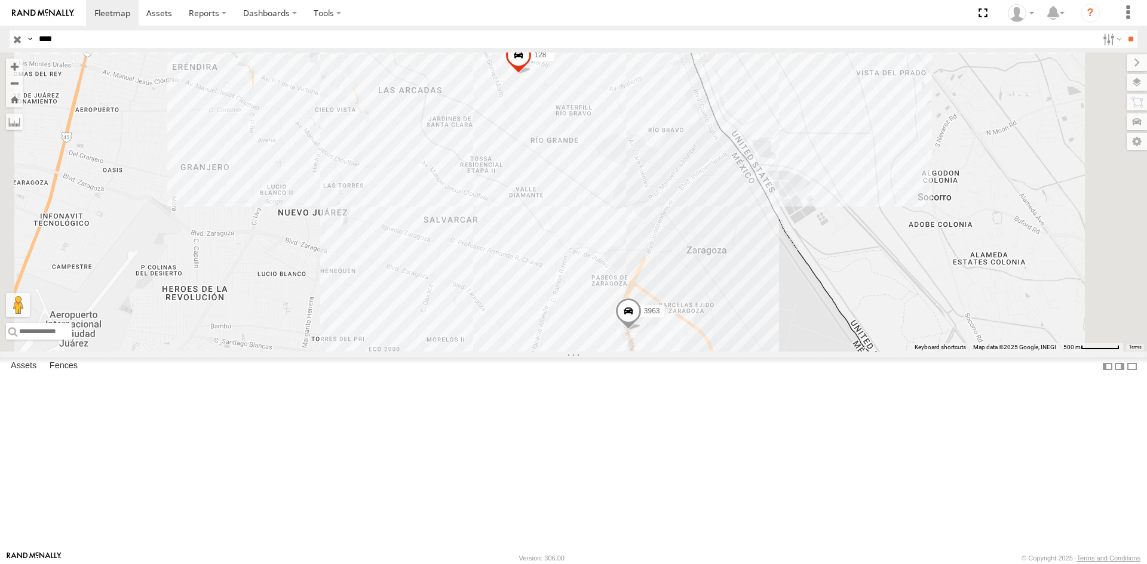 The width and height of the screenshot is (1147, 564). I want to click on span: 128, so click(540, 55).